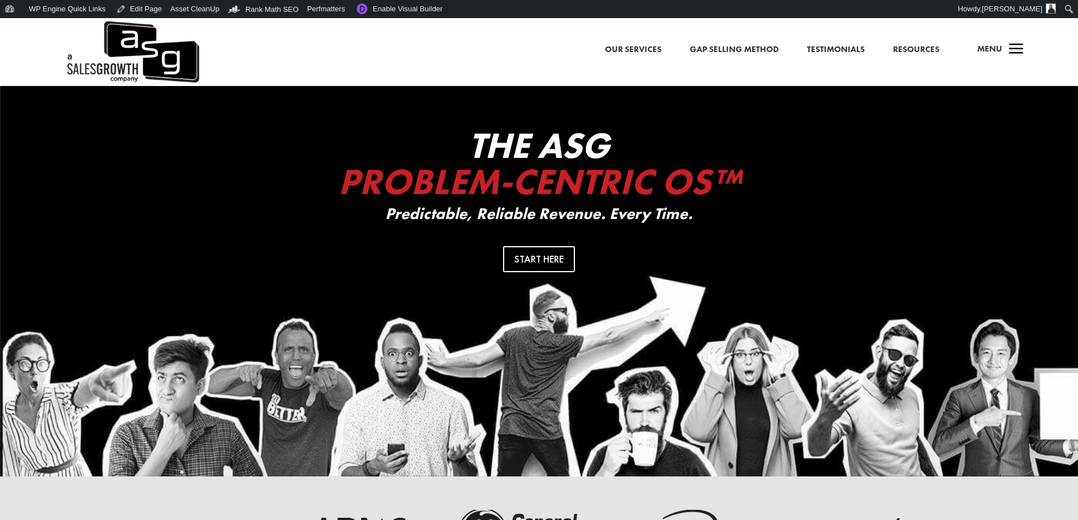  Describe the element at coordinates (539, 259) in the screenshot. I see `a: Start Here` at that location.